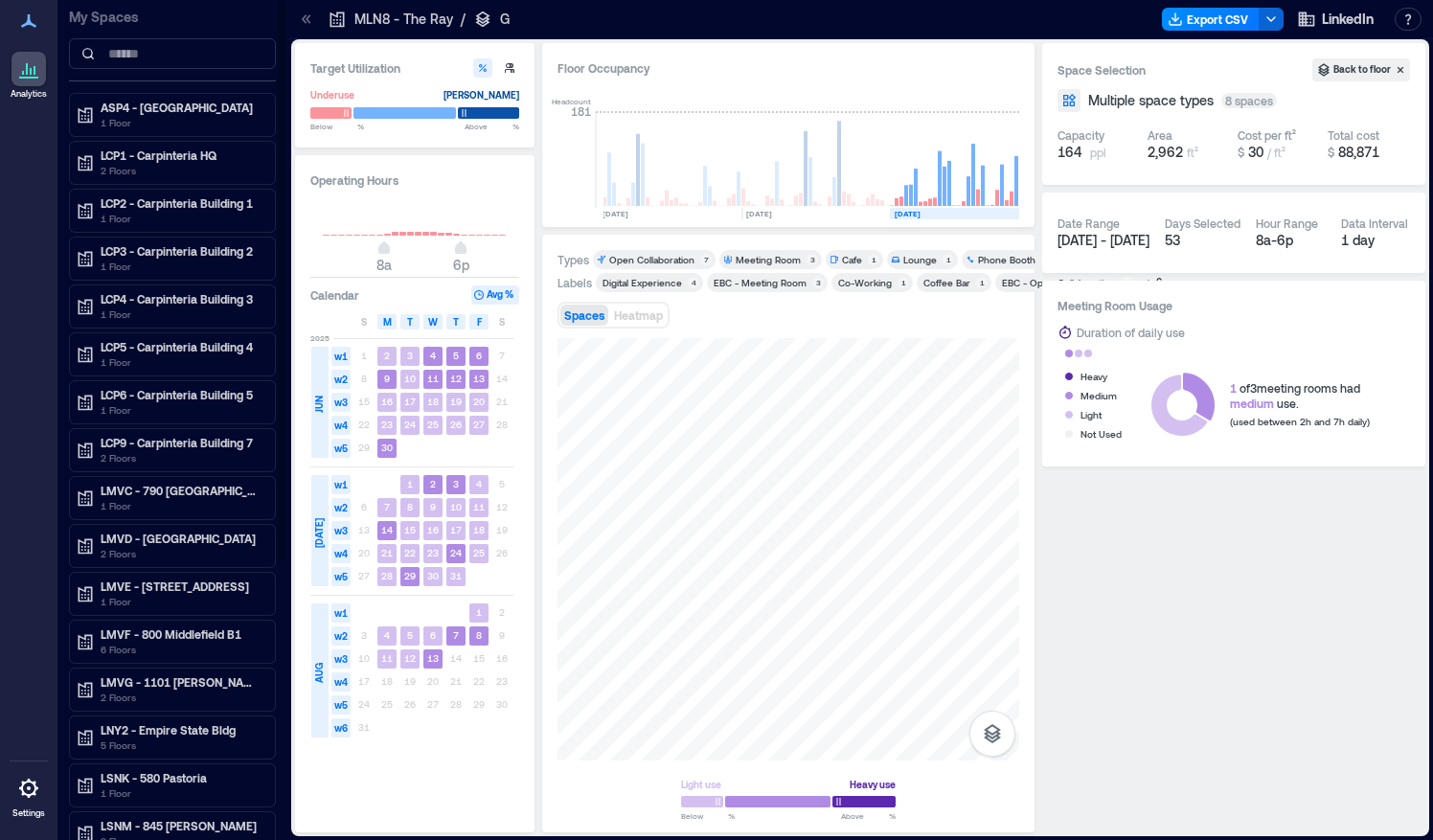  What do you see at coordinates (28, 76) in the screenshot?
I see `a: Analytics` at bounding box center [28, 76].